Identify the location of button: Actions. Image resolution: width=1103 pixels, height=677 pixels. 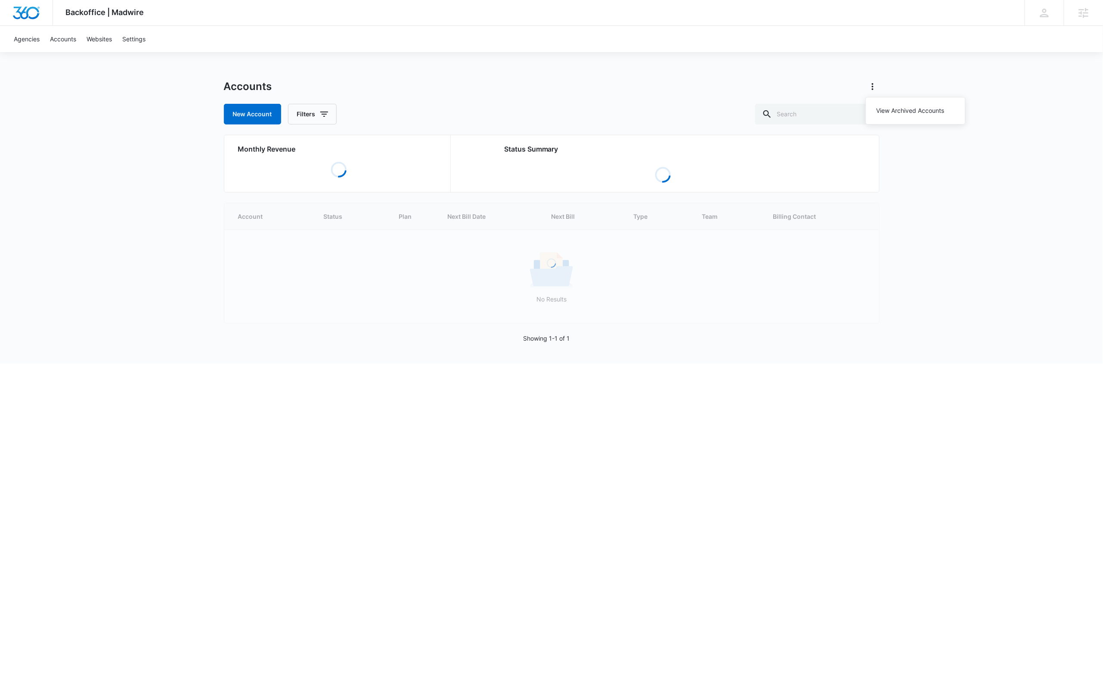
(873, 87).